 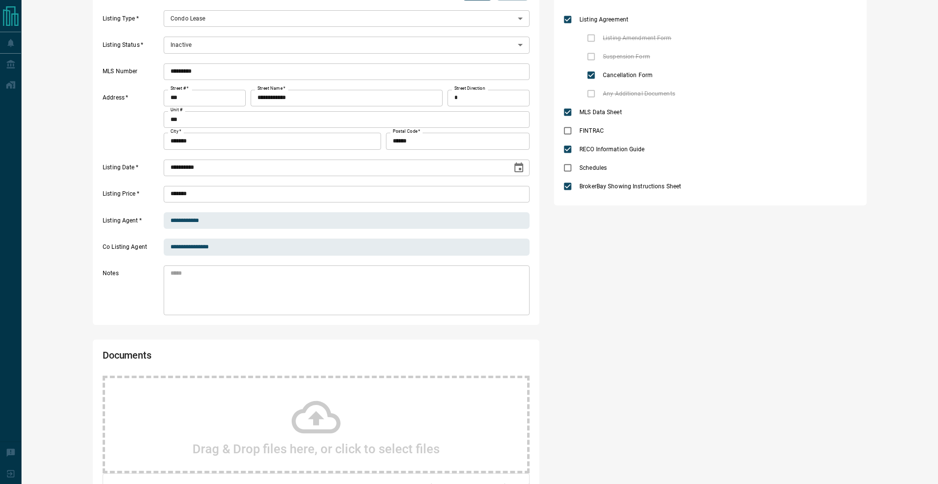 What do you see at coordinates (132, 74) in the screenshot?
I see `label: MLS Number` at bounding box center [132, 74].